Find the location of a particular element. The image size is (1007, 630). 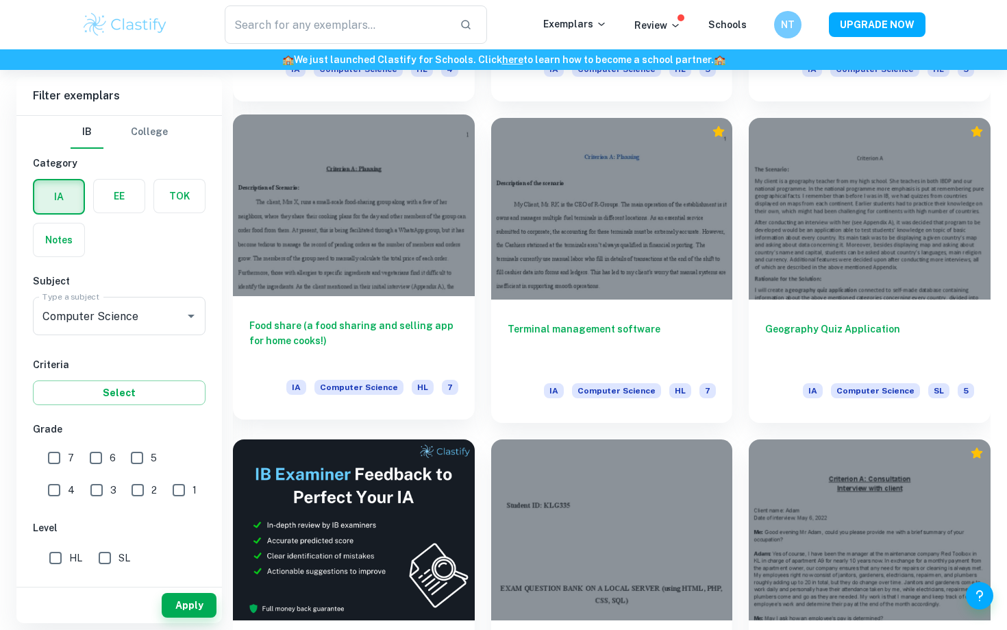

a: Food share (a food sharing and selling app for home cooks!)IAComputer ScienceHL7 is located at coordinates (354, 270).